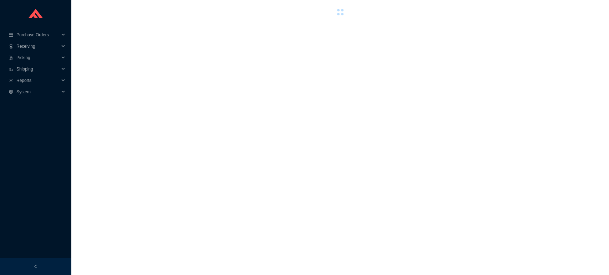 This screenshot has width=609, height=275. I want to click on span: credit-card, so click(11, 35).